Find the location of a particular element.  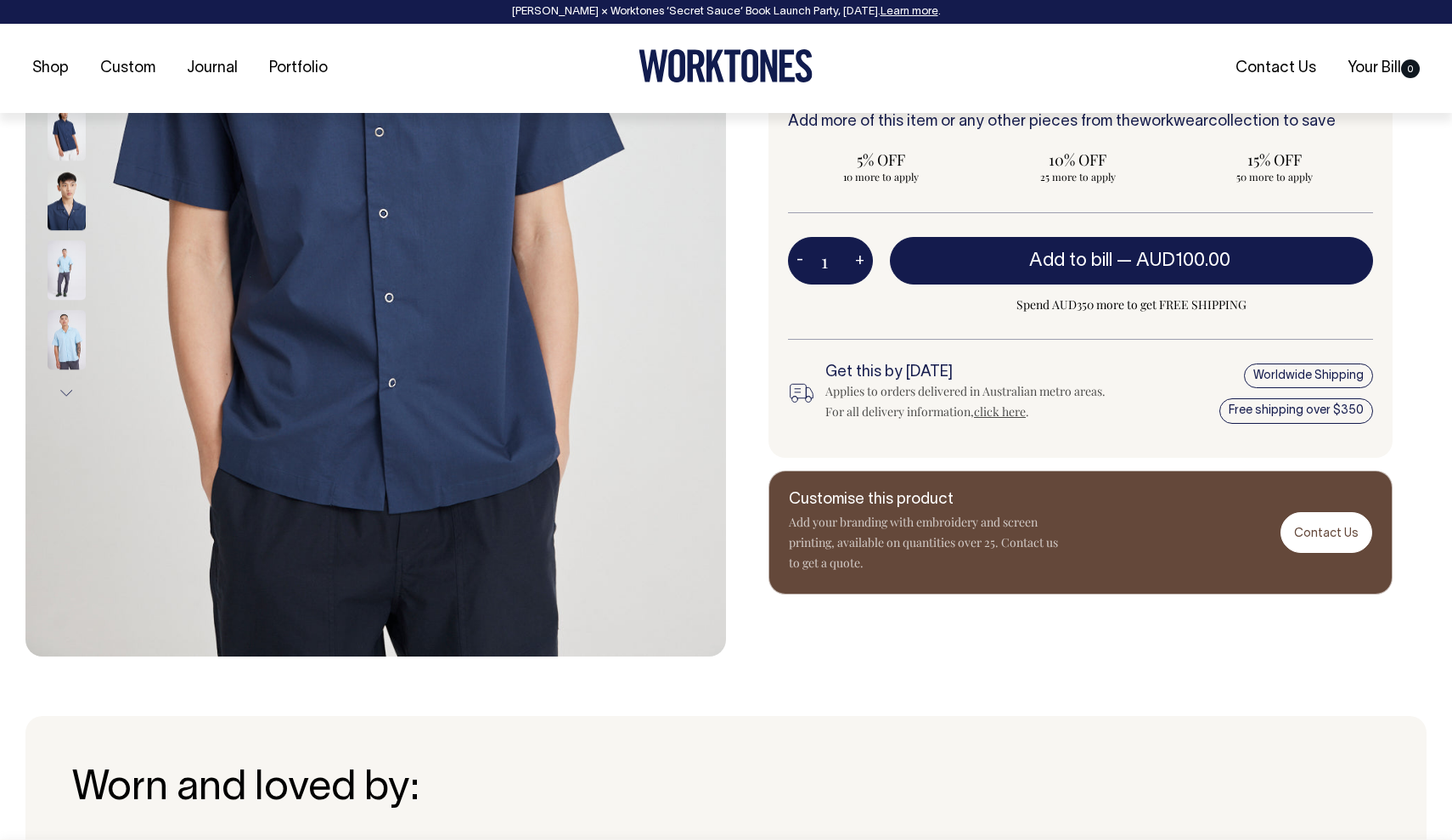

h6: Customise this product is located at coordinates (925, 500).